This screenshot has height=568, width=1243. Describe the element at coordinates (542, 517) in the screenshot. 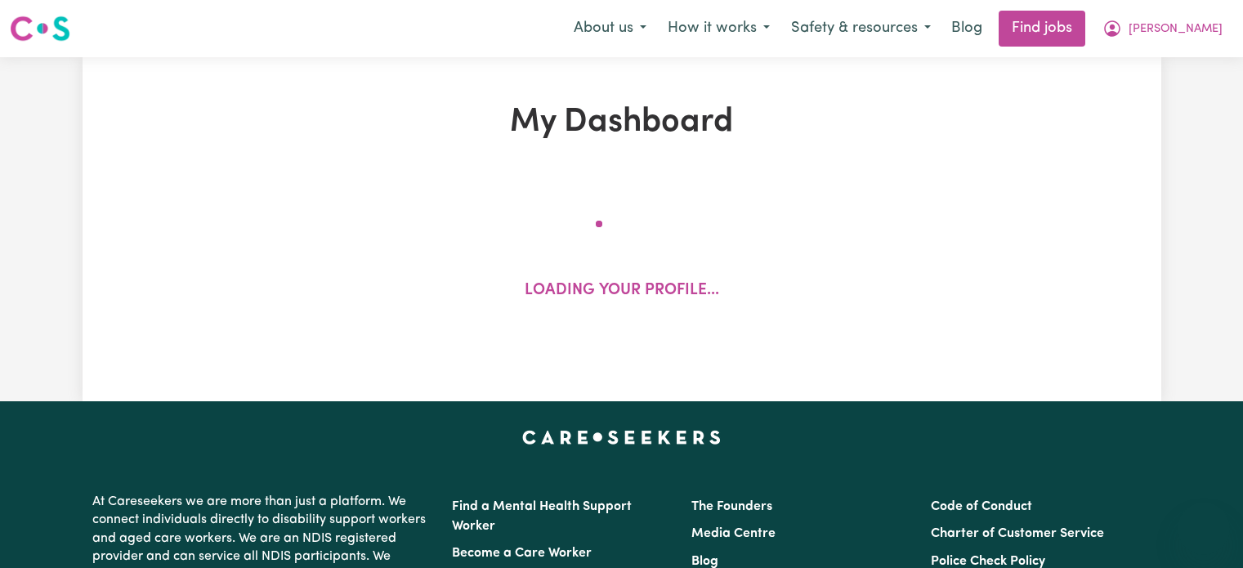

I see `a: Find a Mental Health Support Worker` at that location.